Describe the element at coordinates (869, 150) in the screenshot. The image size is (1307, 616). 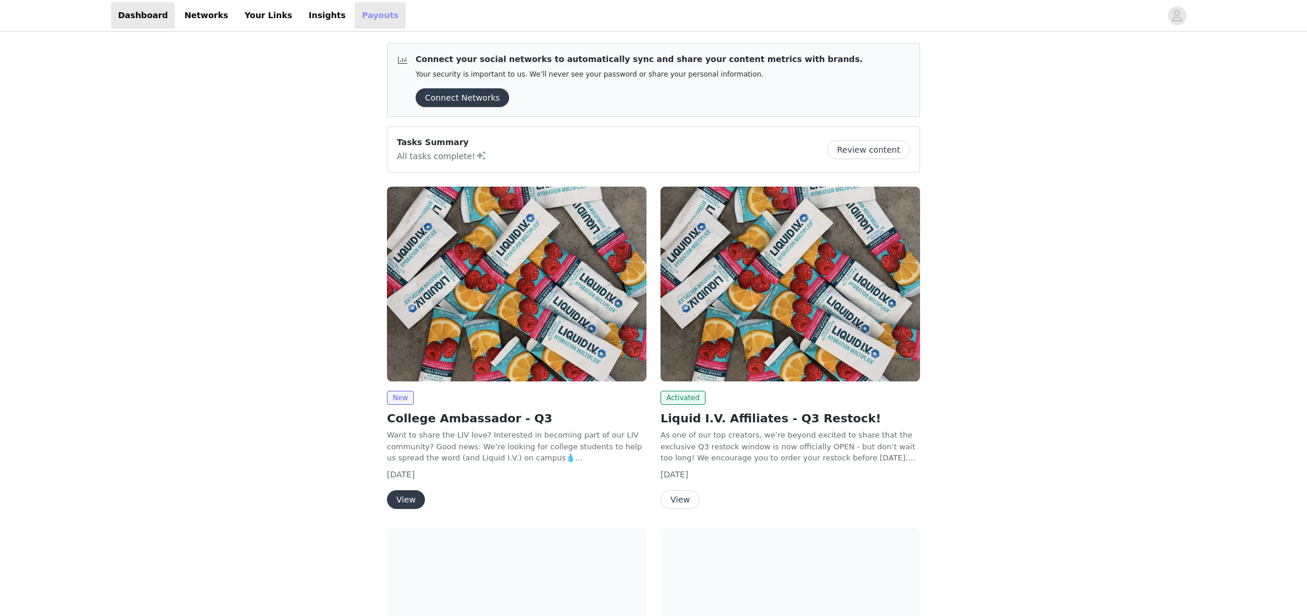
I see `button: Review content` at that location.